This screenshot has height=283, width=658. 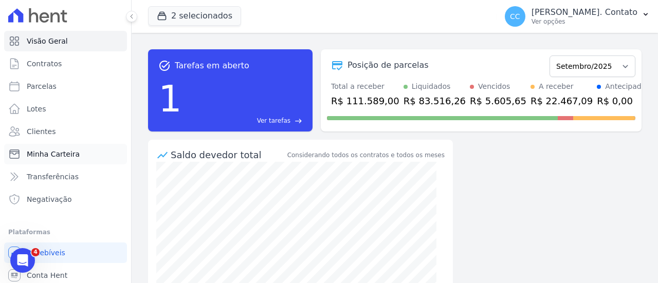 I want to click on span: Visão Geral, so click(x=47, y=41).